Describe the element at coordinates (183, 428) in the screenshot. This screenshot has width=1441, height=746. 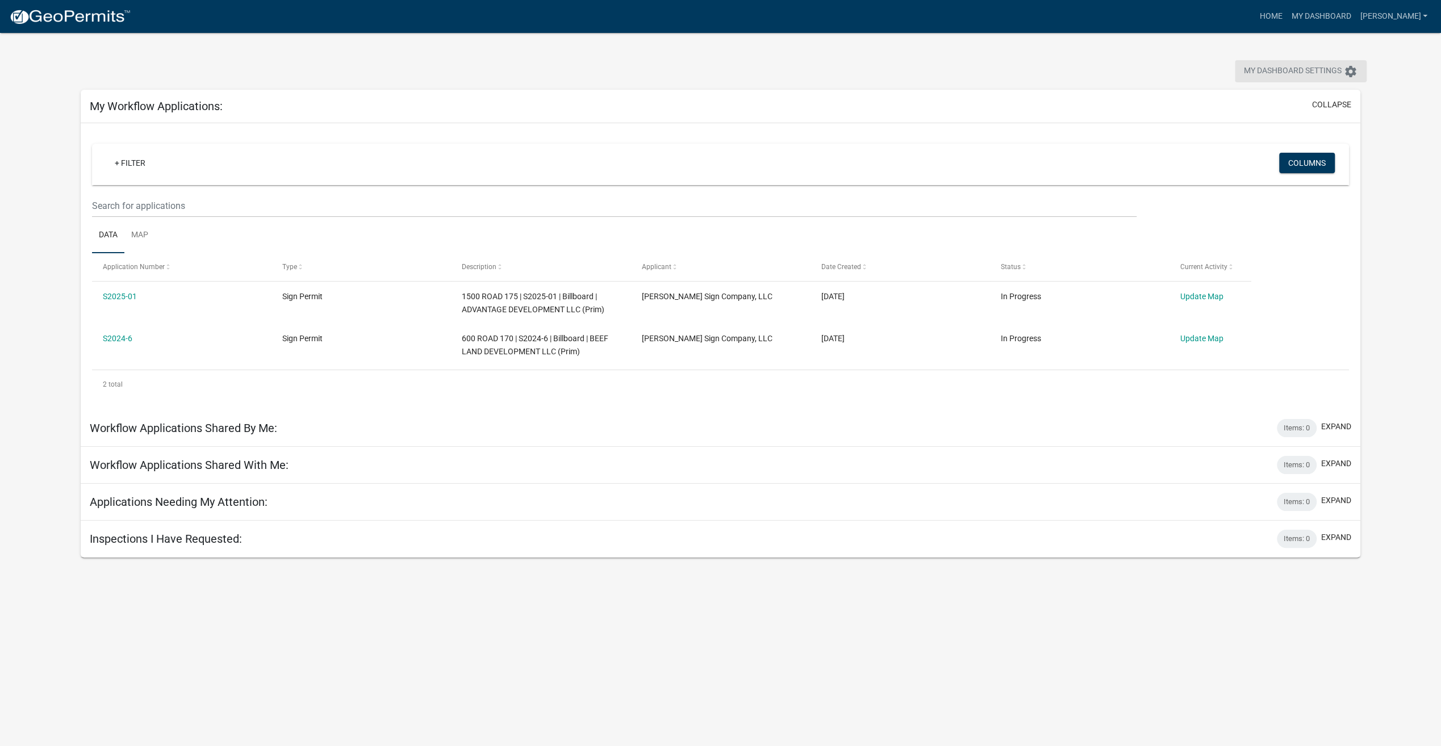
I see `h5: Workflow Applications Shared By Me:` at that location.